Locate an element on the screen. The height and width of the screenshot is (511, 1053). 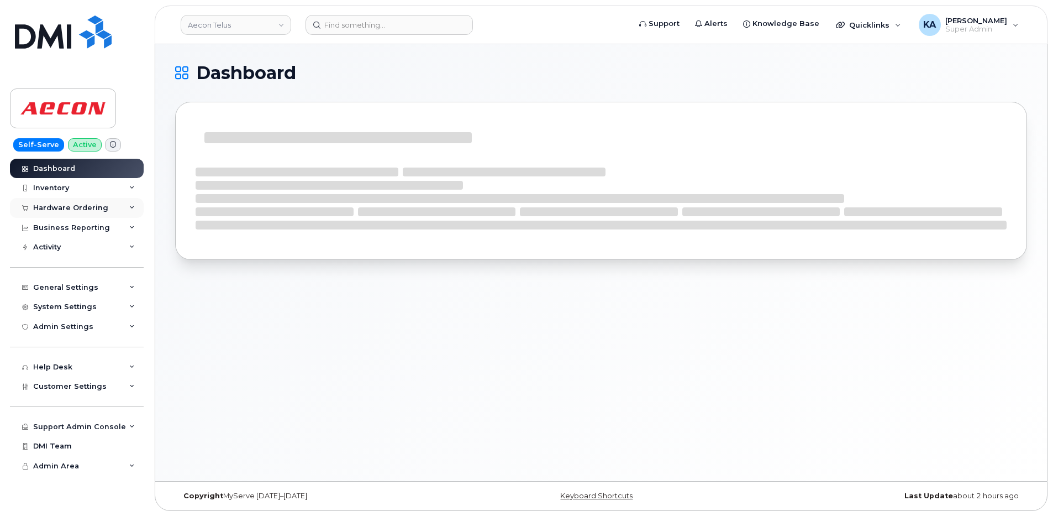
a: Keyboard Shortcuts is located at coordinates (596, 495).